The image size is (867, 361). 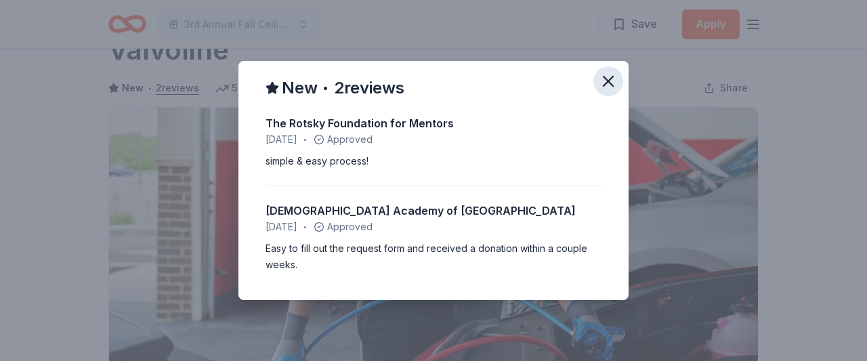 I want to click on div: The Rotsky Foundation for Mentors, so click(x=433, y=123).